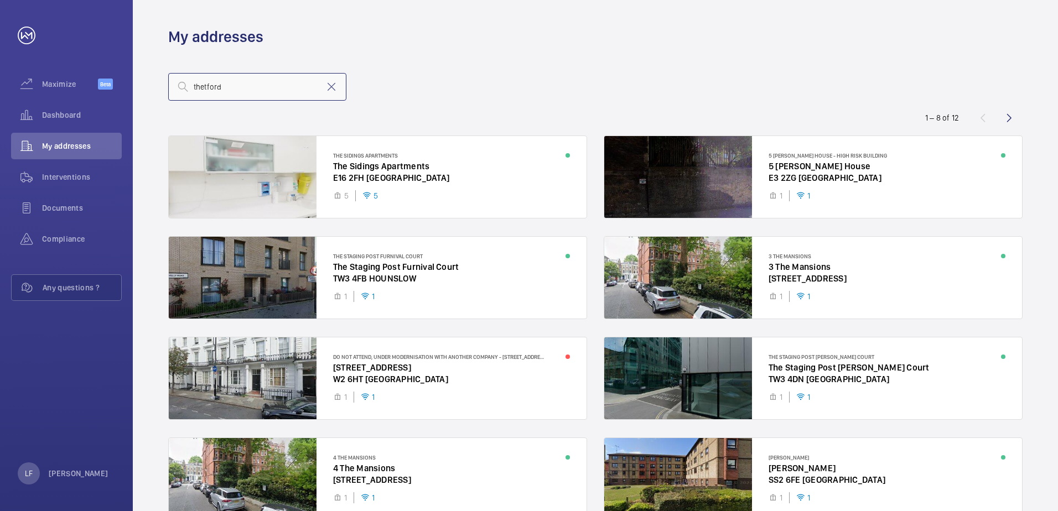  What do you see at coordinates (82, 288) in the screenshot?
I see `span: Any questions ?` at bounding box center [82, 288].